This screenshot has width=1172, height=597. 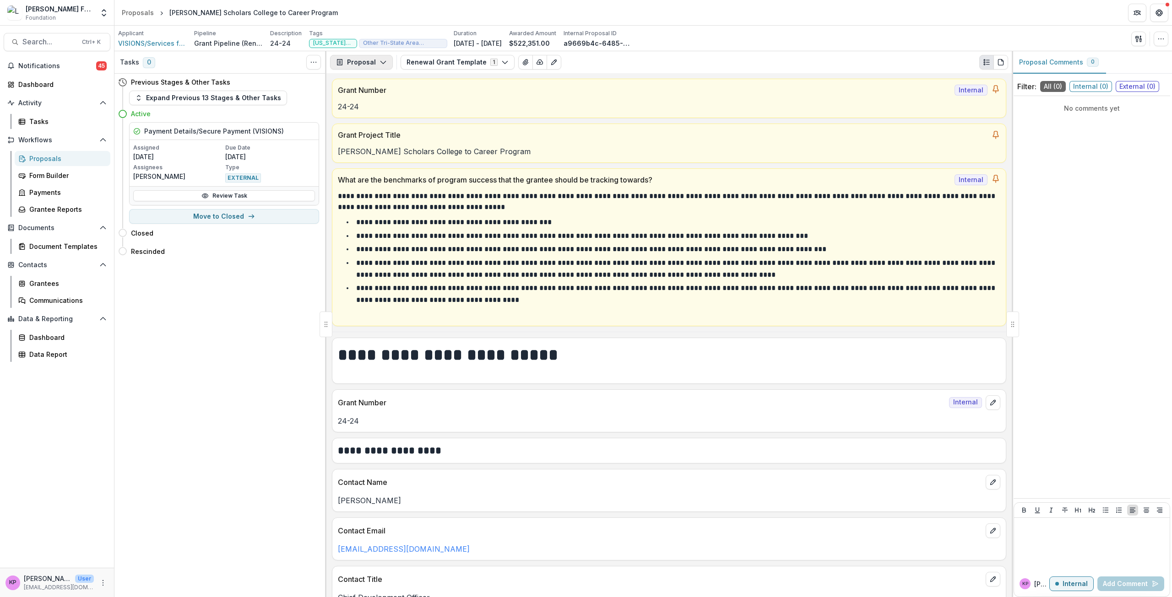 What do you see at coordinates (148, 251) in the screenshot?
I see `h4: Rescinded` at bounding box center [148, 251].